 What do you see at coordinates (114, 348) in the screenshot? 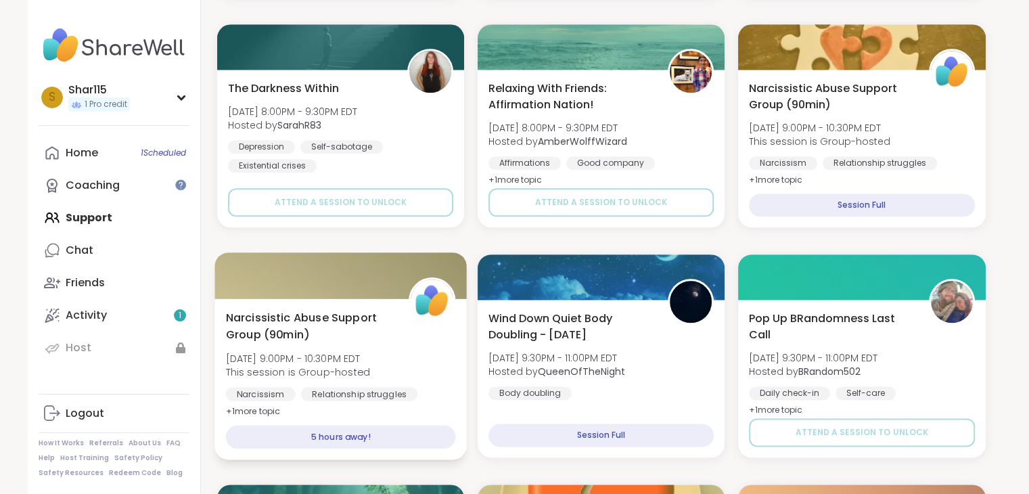
I see `a: Host` at bounding box center [114, 348].